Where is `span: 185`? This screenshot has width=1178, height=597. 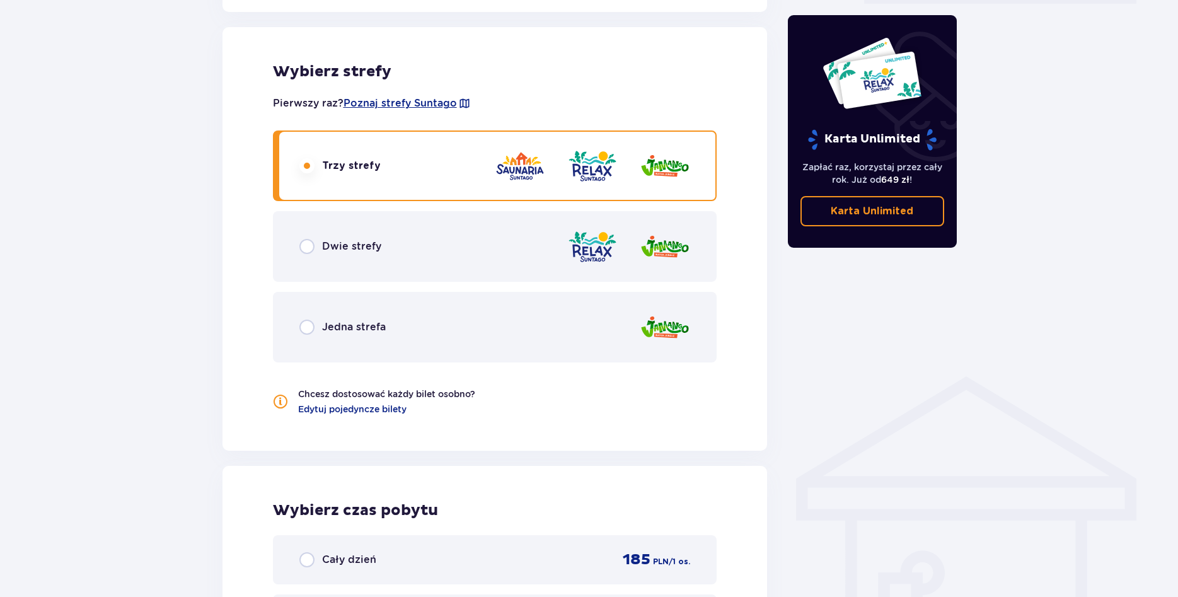
span: 185 is located at coordinates (636, 560).